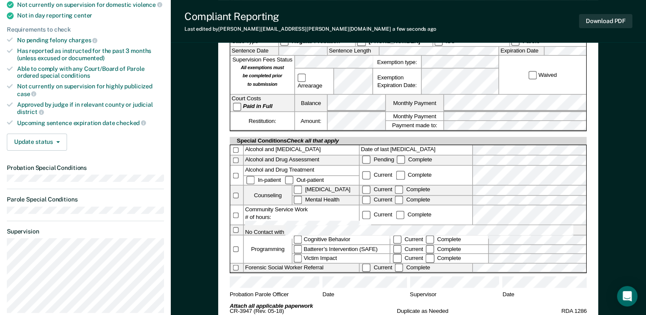 This screenshot has width=646, height=315. Describe the element at coordinates (251, 180) in the screenshot. I see `input: In-patient` at that location.